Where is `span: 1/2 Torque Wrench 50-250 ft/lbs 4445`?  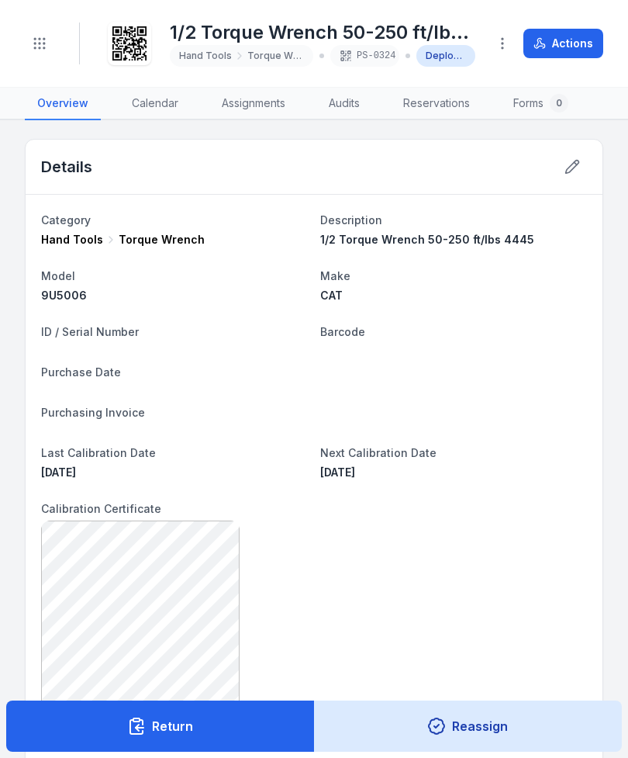 span: 1/2 Torque Wrench 50-250 ft/lbs 4445 is located at coordinates (427, 239).